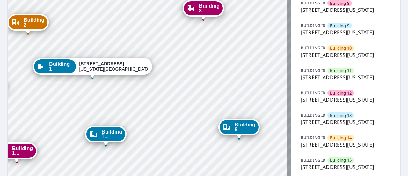  I want to click on span: Building 11, so click(341, 70).